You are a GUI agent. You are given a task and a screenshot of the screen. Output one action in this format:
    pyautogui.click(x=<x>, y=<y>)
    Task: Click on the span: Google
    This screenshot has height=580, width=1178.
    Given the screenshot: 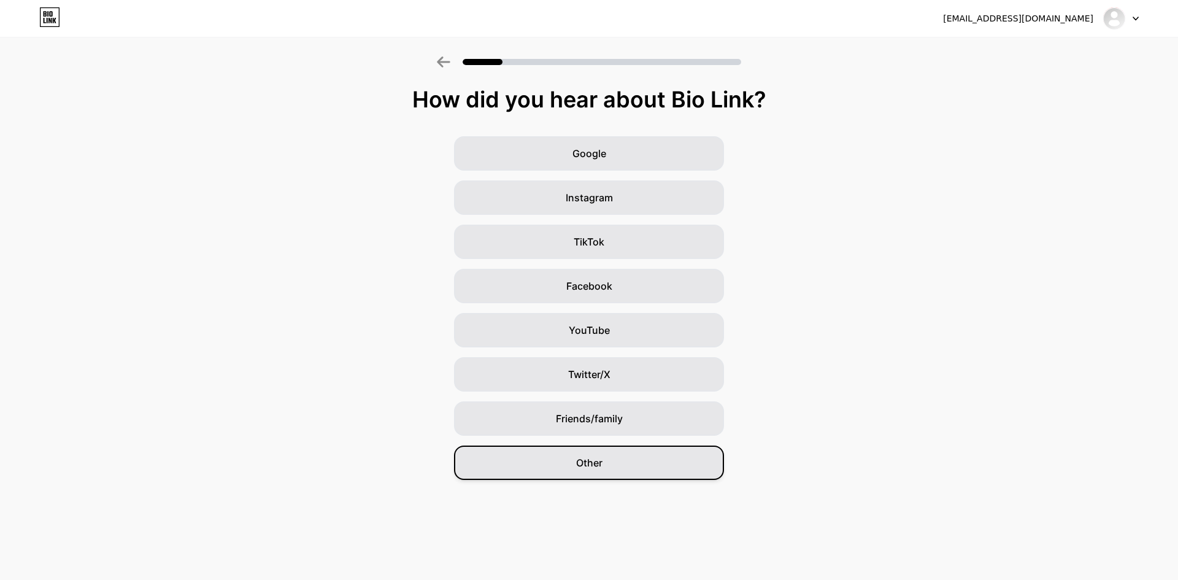 What is the action you would take?
    pyautogui.click(x=589, y=153)
    